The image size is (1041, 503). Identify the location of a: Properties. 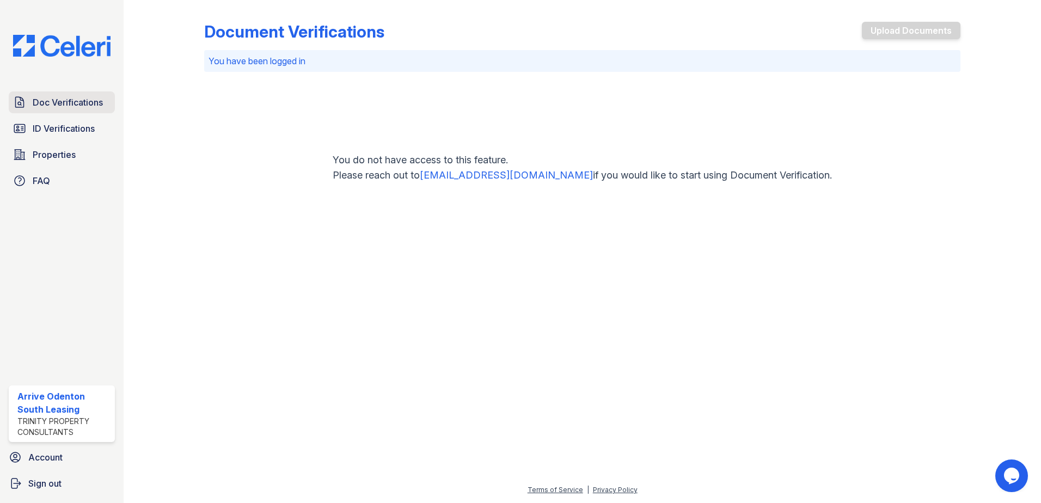
(62, 155).